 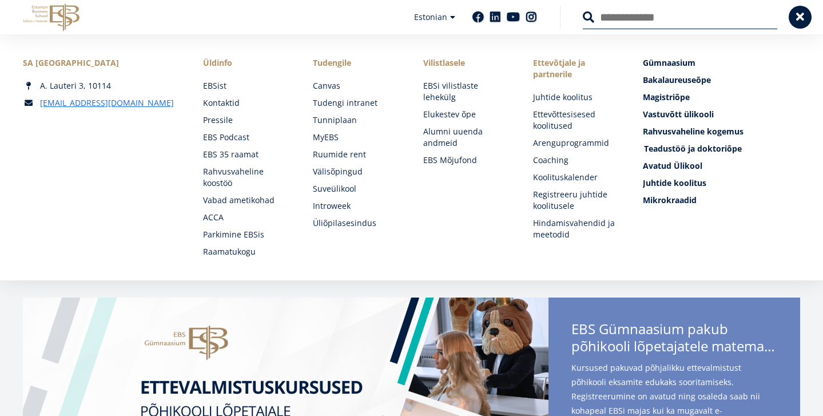 What do you see at coordinates (721, 132) in the screenshot?
I see `a: Rahvusvaheline kogemus` at bounding box center [721, 132].